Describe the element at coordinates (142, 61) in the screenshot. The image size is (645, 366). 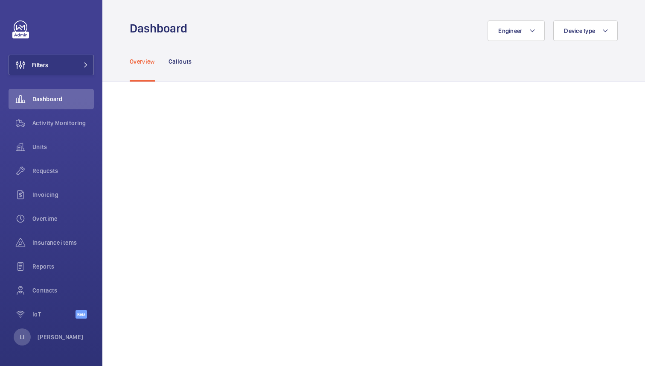
I see `p: Overview` at that location.